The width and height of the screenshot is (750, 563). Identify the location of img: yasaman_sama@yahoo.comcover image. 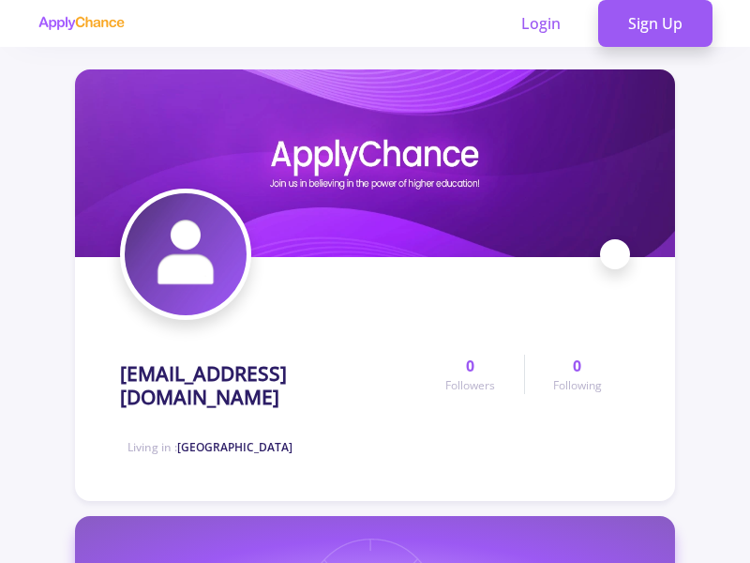
(375, 163).